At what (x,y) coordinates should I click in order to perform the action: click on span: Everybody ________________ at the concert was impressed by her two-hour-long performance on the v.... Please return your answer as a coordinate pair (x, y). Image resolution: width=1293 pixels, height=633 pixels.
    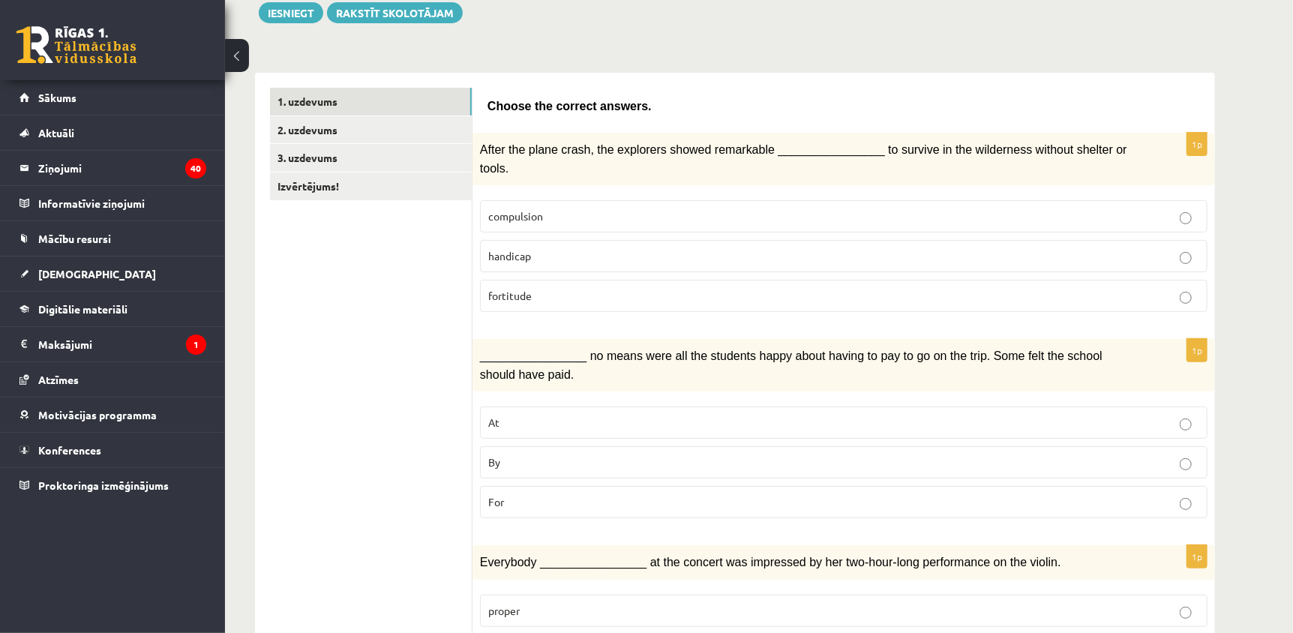
    Looking at the image, I should click on (770, 562).